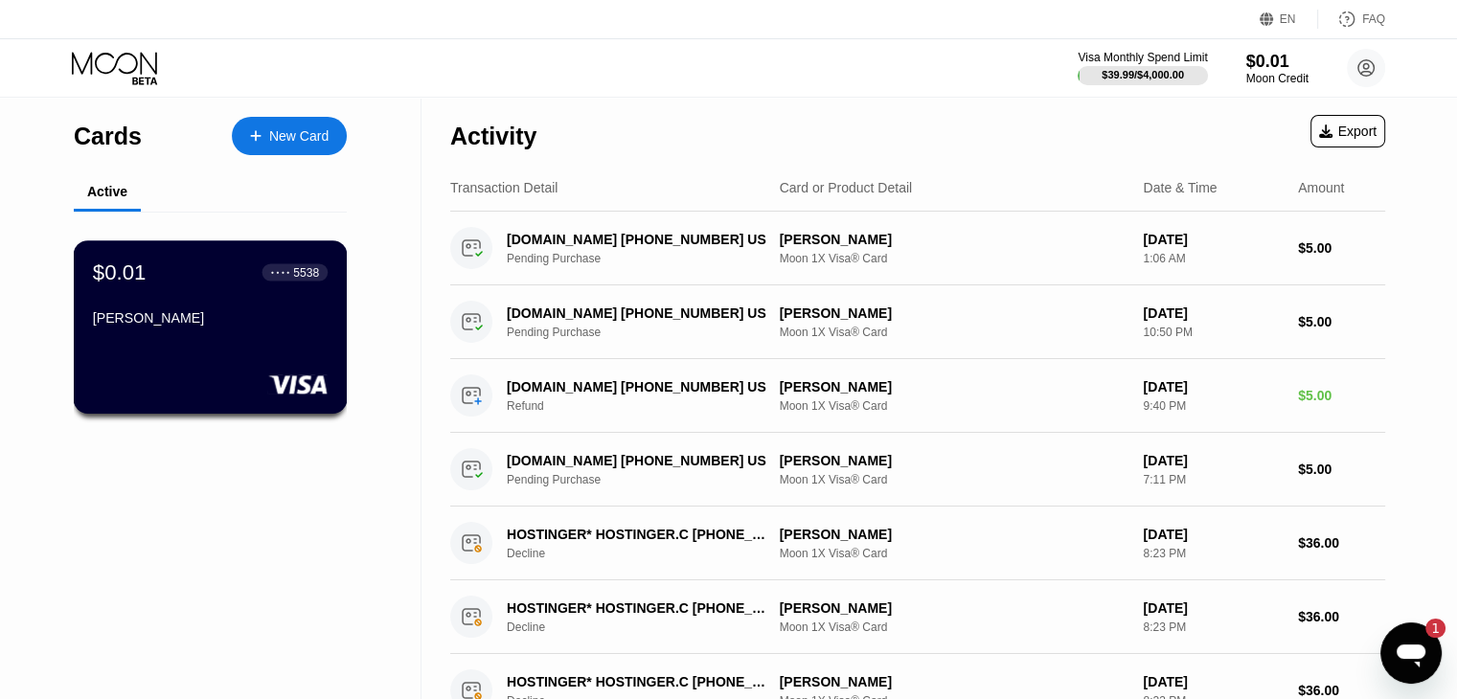  Describe the element at coordinates (1213, 259) in the screenshot. I see `div: 1:06 AM` at that location.